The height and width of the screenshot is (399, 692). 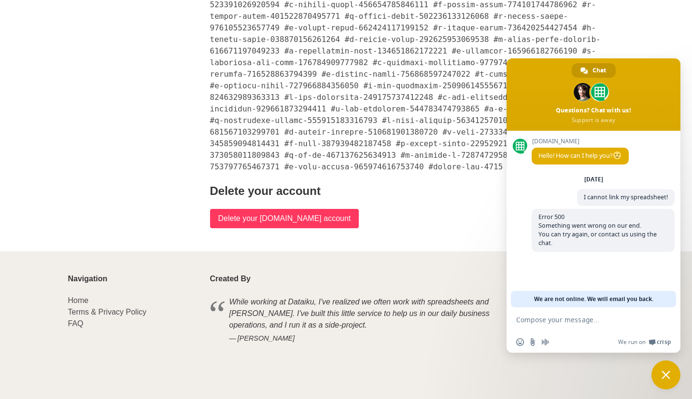 I want to click on span: Chat, so click(x=599, y=71).